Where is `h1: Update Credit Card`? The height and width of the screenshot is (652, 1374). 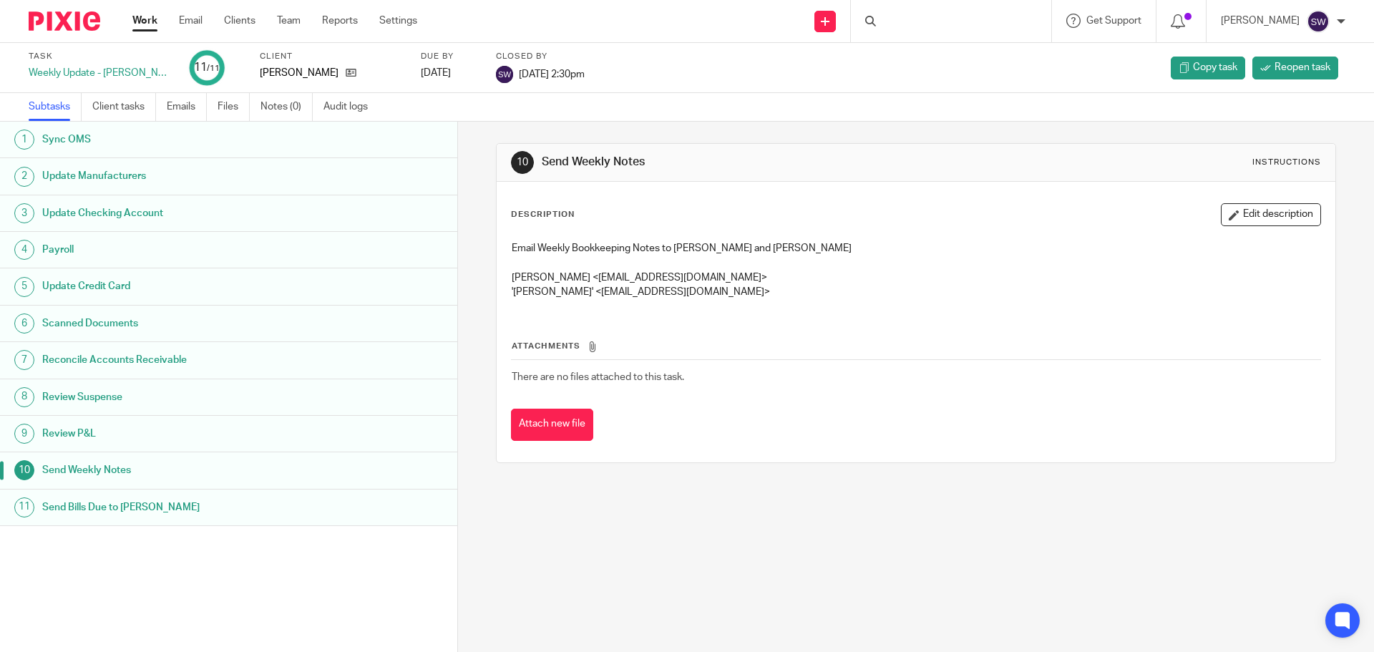
h1: Update Credit Card is located at coordinates (176, 286).